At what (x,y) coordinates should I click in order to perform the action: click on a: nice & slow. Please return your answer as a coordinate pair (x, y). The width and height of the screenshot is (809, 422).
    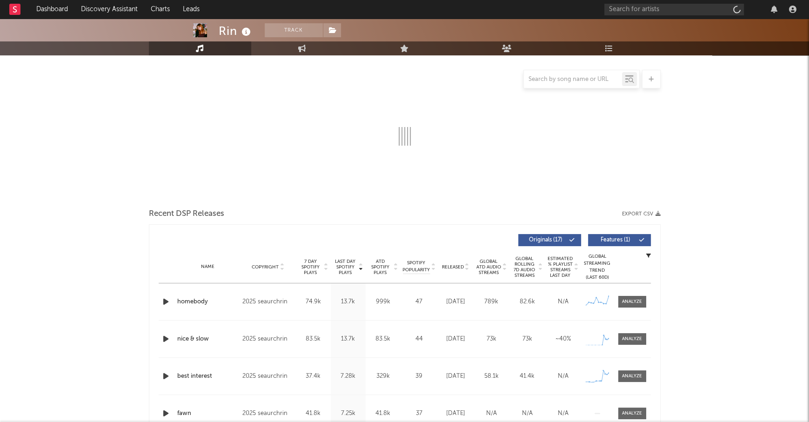
    Looking at the image, I should click on (207, 339).